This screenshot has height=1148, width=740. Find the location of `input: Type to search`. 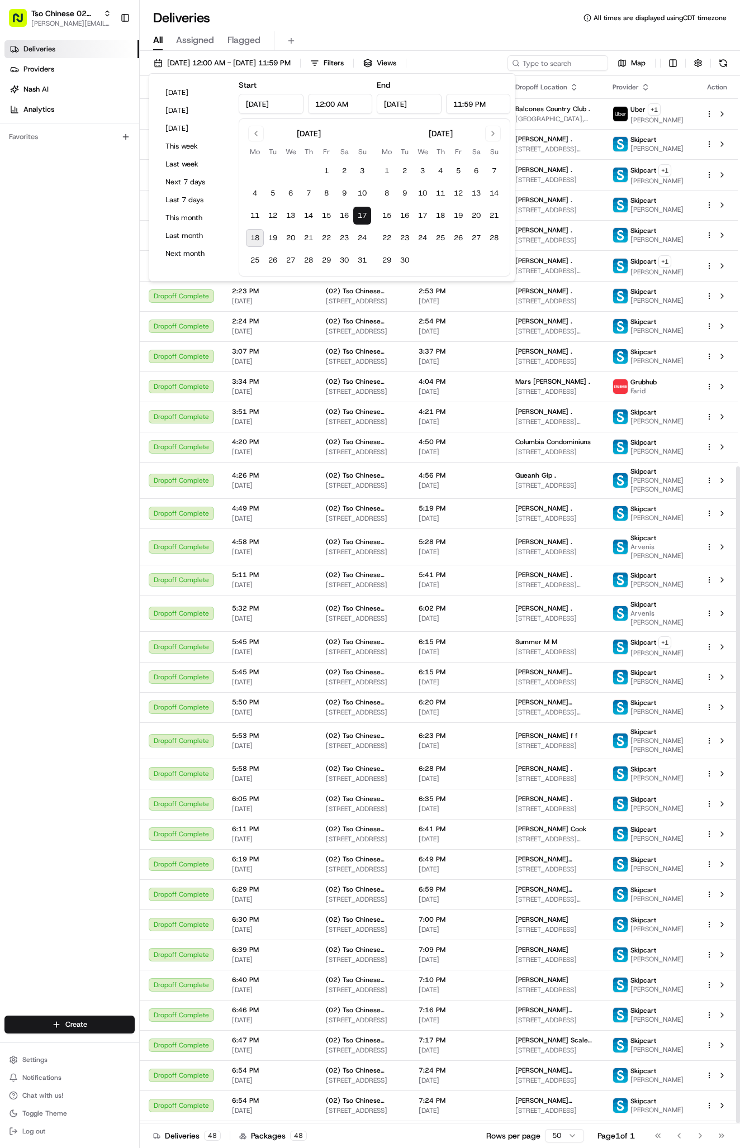

input: Type to search is located at coordinates (558, 63).